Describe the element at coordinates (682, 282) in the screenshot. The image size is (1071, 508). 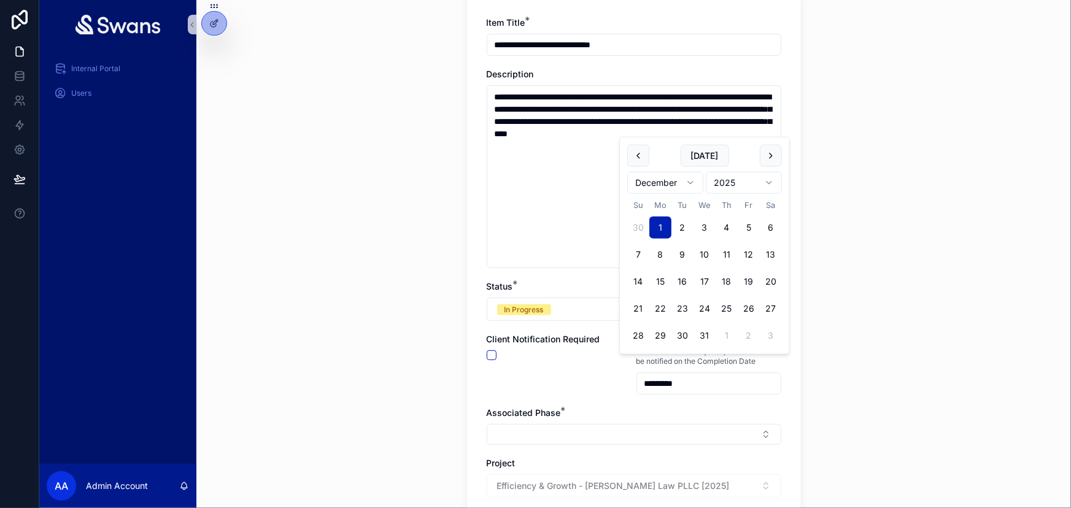
I see `button: Tuesday, December 16th, 2025` at that location.